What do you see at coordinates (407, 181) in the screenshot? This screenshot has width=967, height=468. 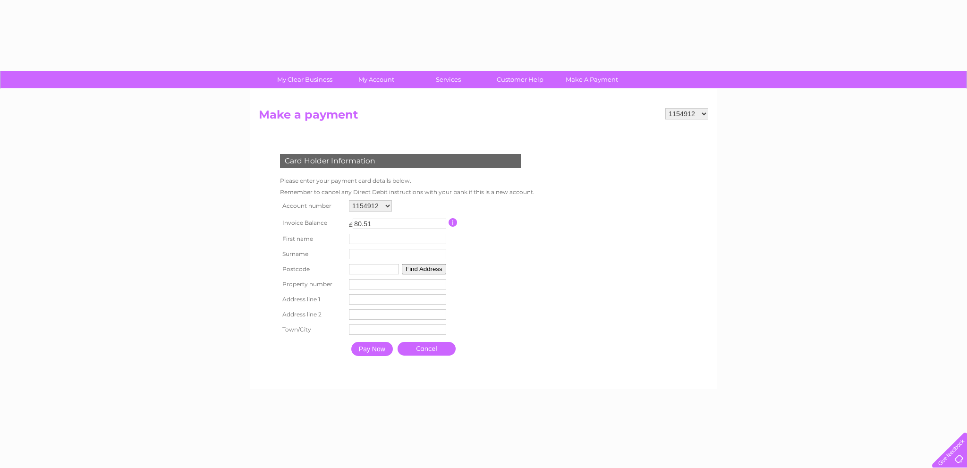 I see `td: Please enter your payment card details below.` at bounding box center [407, 181].